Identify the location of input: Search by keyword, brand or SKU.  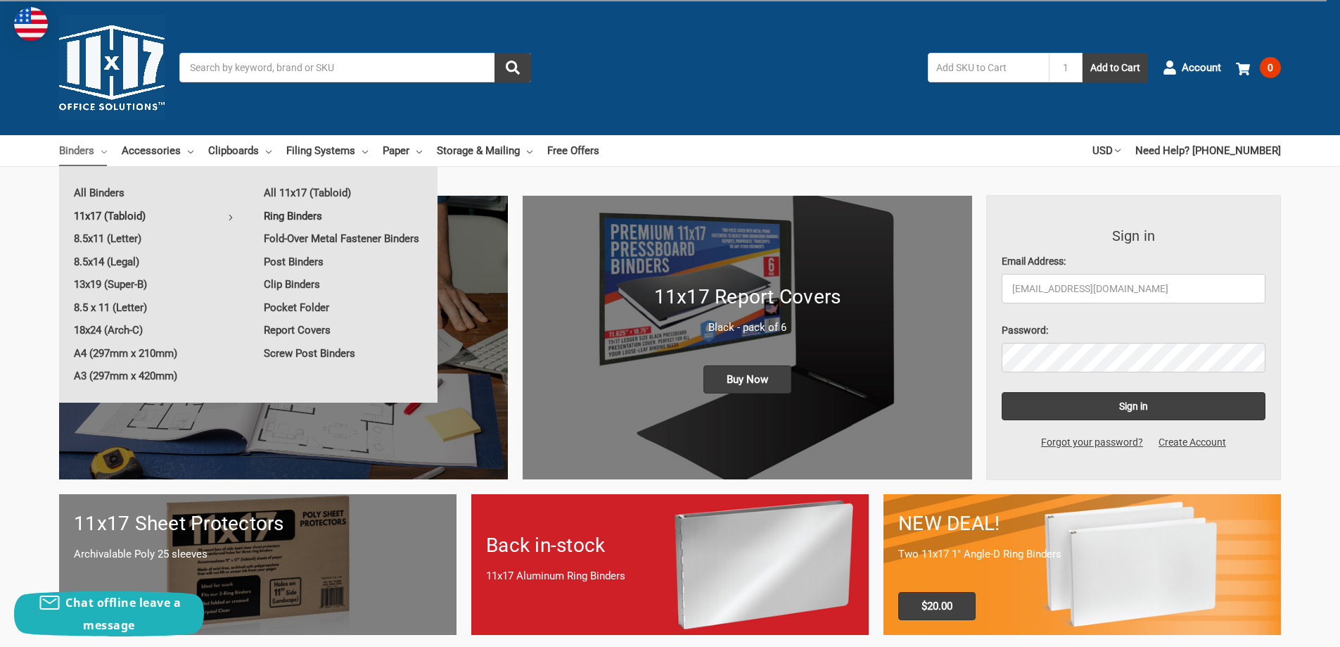
(355, 68).